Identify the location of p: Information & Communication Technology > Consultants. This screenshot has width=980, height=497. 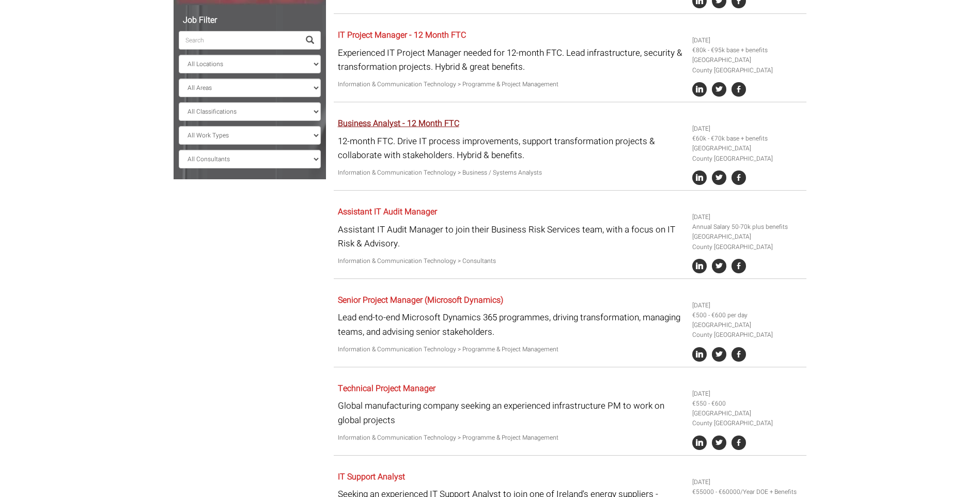
(511, 261).